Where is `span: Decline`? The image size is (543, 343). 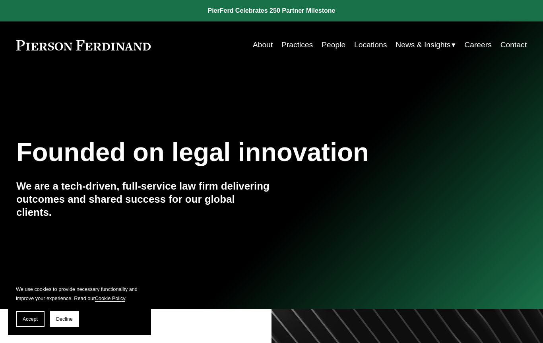 span: Decline is located at coordinates (64, 319).